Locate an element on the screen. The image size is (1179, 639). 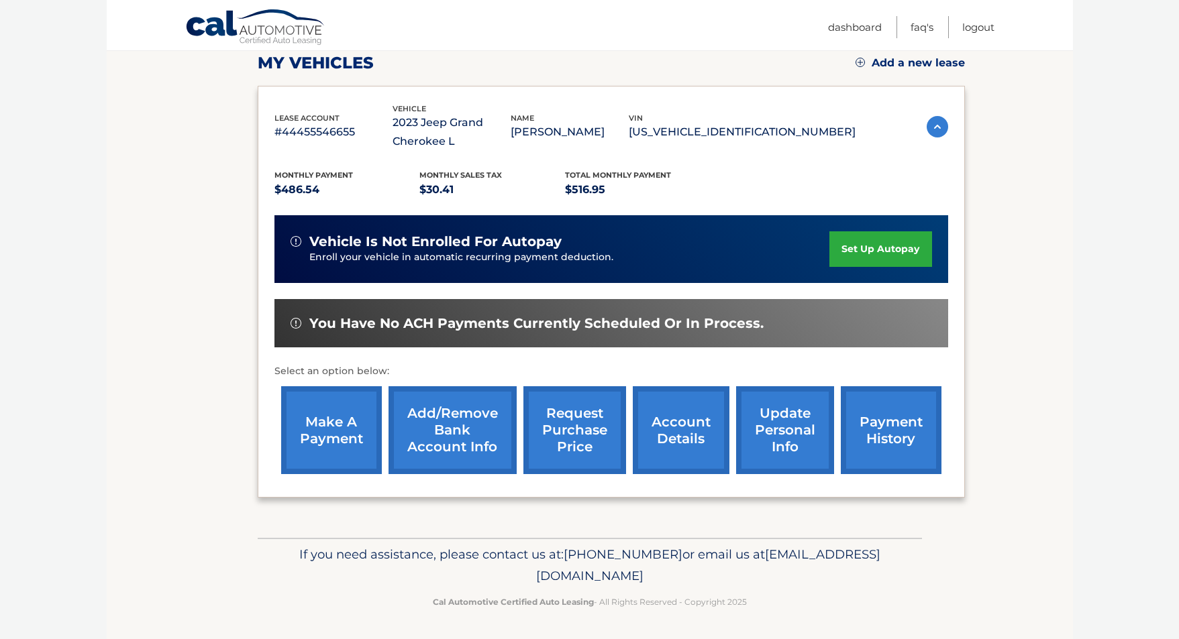
a: Add/Remove bank account info is located at coordinates (452, 430).